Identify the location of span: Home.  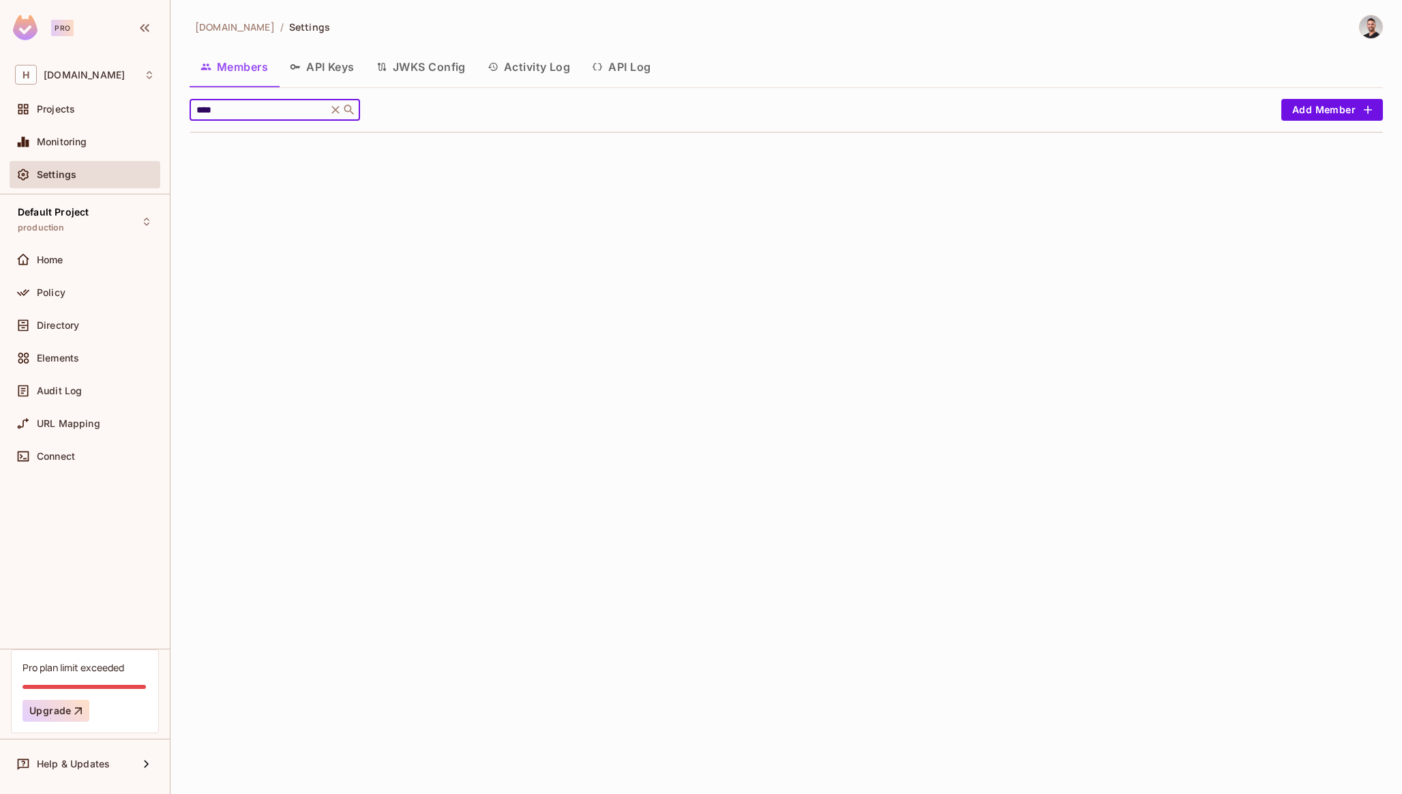
(50, 260).